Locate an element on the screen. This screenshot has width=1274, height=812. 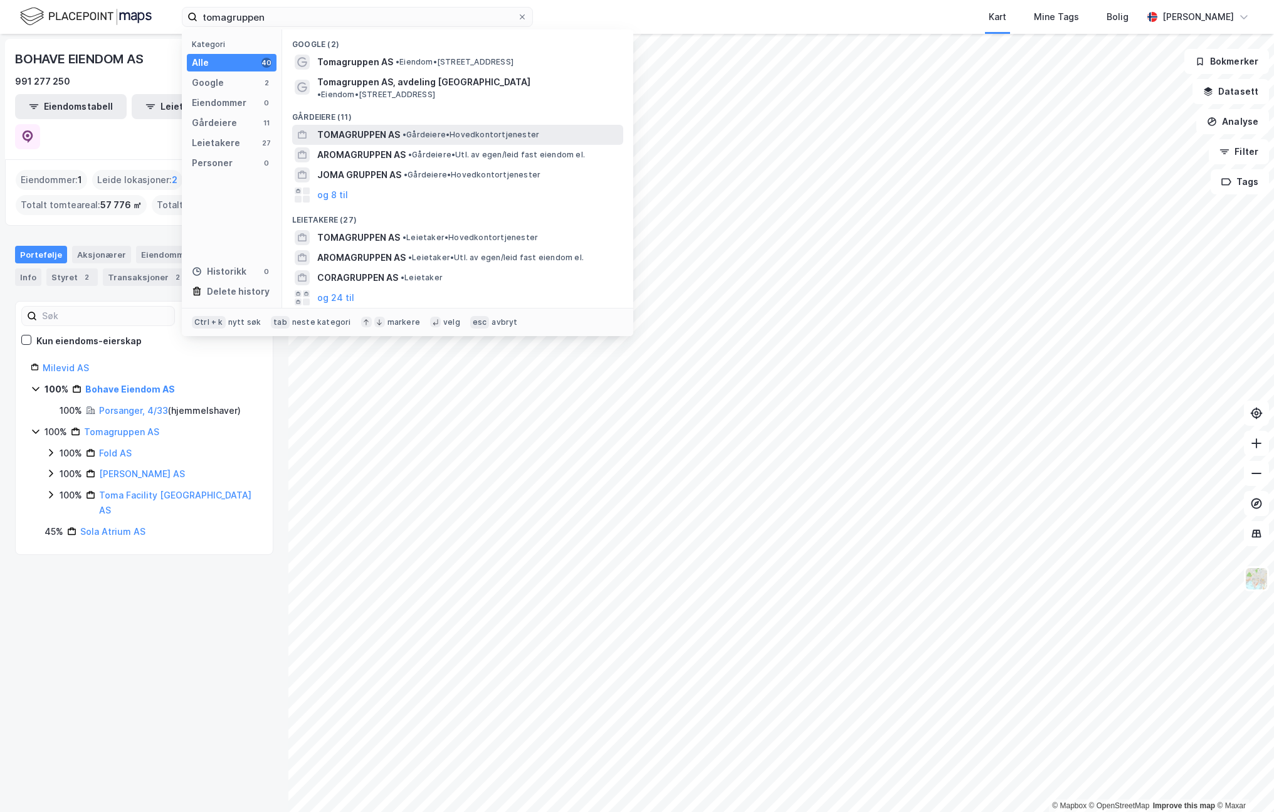
button: Datasett is located at coordinates (1231, 92).